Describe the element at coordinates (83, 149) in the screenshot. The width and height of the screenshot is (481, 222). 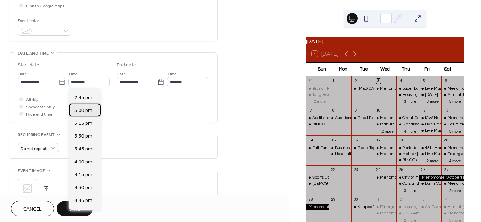
I see `span: 3:45 pm` at that location.